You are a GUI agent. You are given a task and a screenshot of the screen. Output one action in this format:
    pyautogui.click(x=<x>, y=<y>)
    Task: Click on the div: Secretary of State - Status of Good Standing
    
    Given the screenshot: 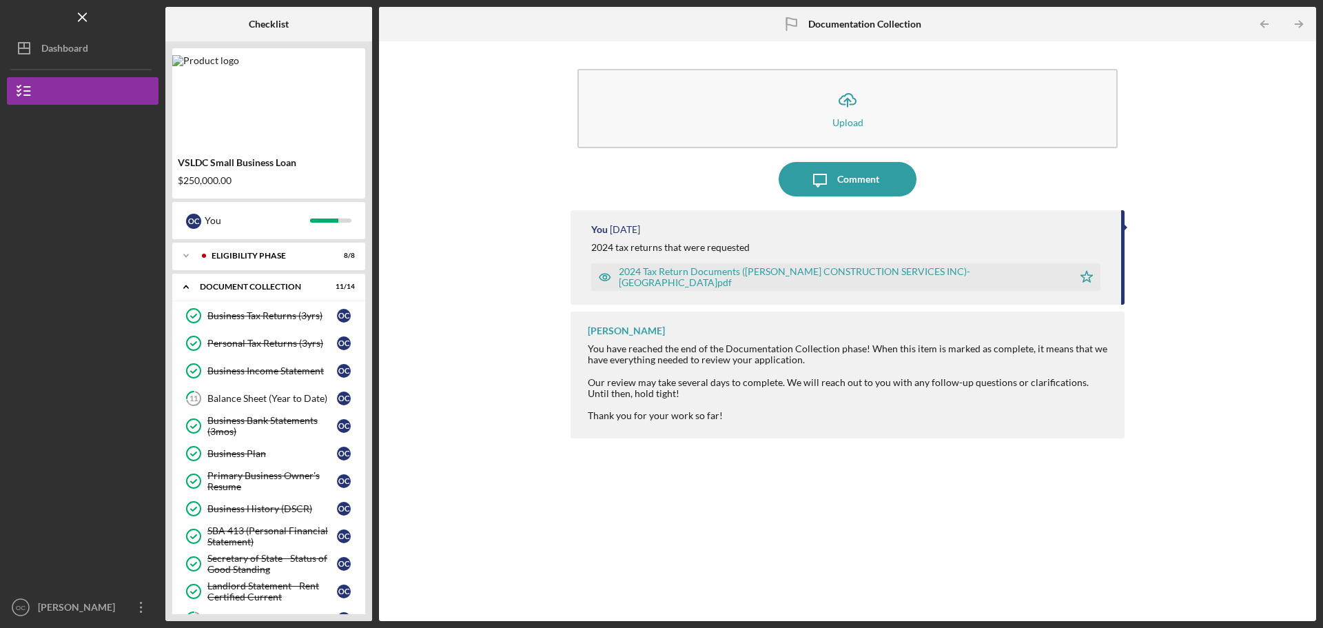 What is the action you would take?
    pyautogui.click(x=272, y=564)
    